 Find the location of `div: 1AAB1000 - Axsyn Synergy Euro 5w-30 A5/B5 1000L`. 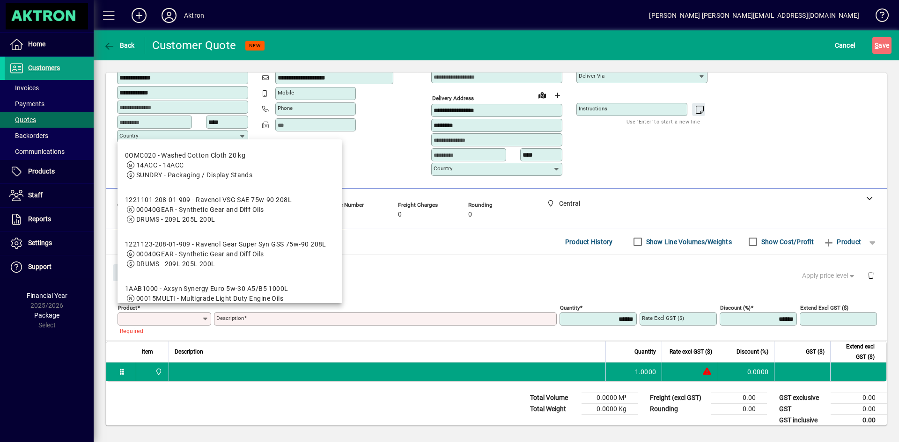

div: 1AAB1000 - Axsyn Synergy Euro 5w-30 A5/B5 1000L is located at coordinates (206, 289).